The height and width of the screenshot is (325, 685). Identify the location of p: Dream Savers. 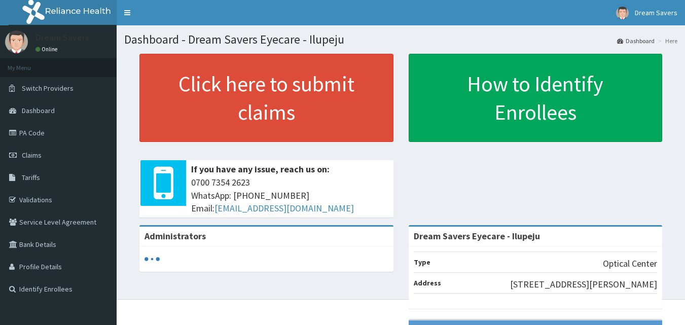
(62, 38).